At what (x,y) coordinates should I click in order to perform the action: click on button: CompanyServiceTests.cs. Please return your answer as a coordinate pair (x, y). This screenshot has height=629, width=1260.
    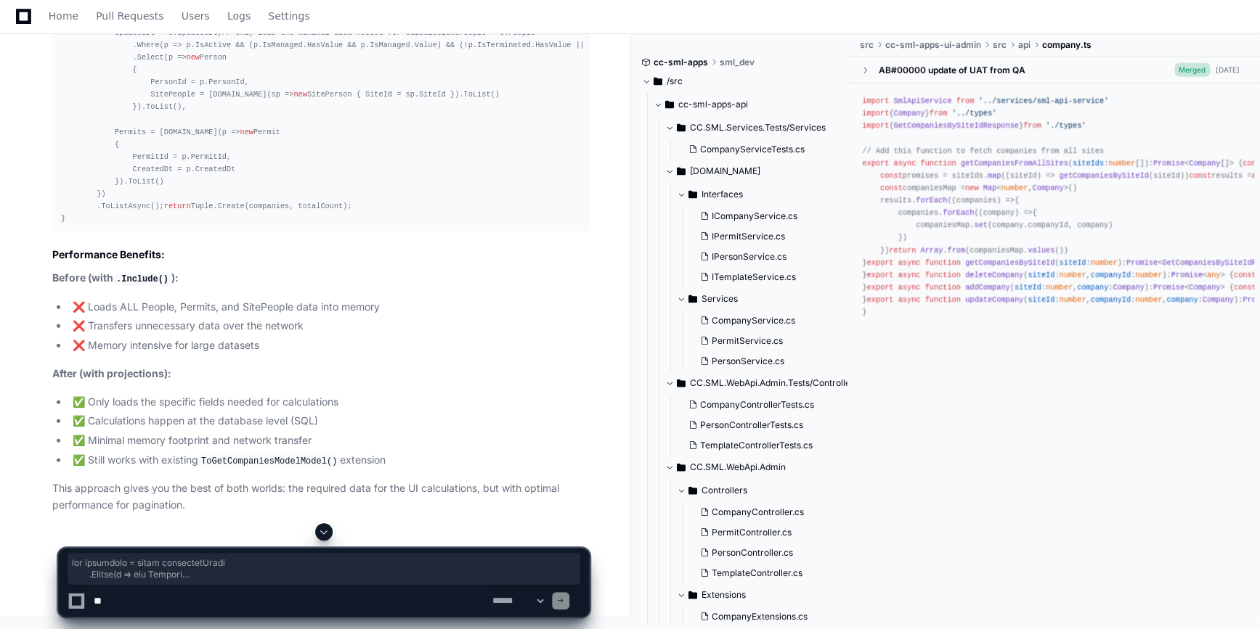
    Looking at the image, I should click on (766, 150).